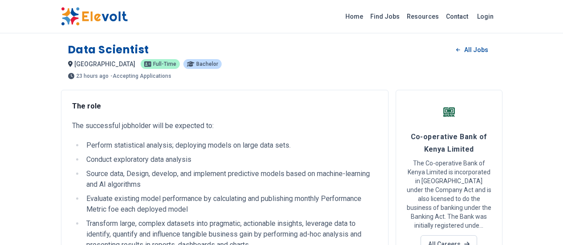 The height and width of the screenshot is (245, 563). Describe the element at coordinates (109, 50) in the screenshot. I see `h1: Data Scientist` at that location.